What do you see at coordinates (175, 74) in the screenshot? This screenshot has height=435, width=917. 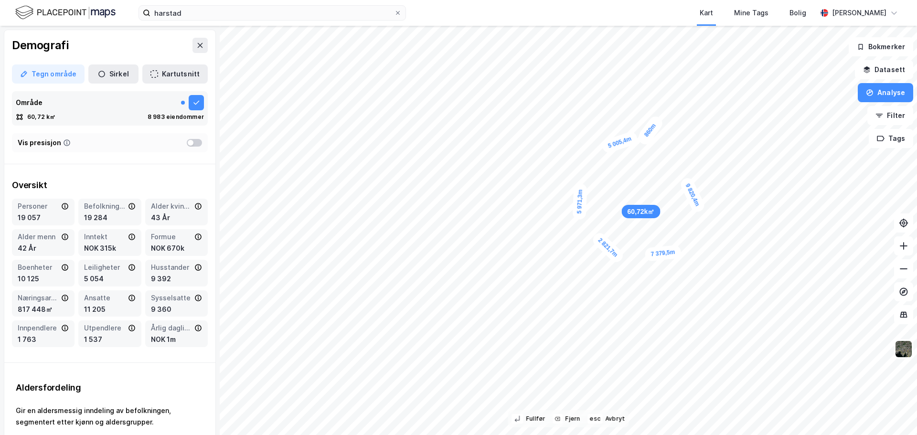 I see `button: Kartutsnitt` at bounding box center [175, 74].